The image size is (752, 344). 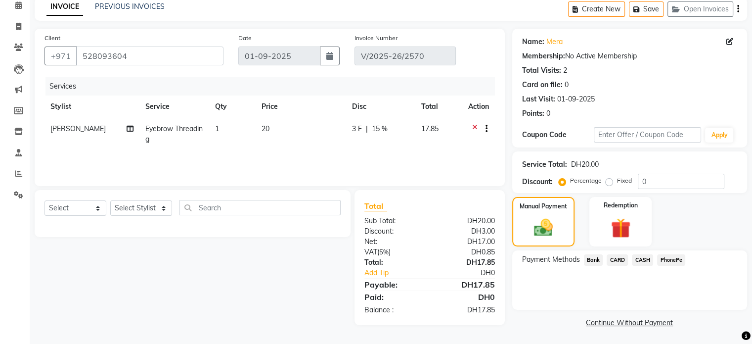 I want to click on div: Total Visits:, so click(x=541, y=70).